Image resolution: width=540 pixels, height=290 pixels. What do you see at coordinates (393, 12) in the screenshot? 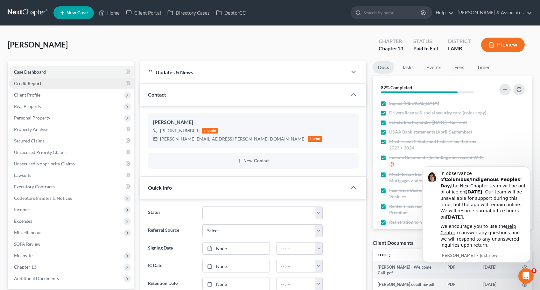
I see `input: Search by name...` at bounding box center [393, 12].